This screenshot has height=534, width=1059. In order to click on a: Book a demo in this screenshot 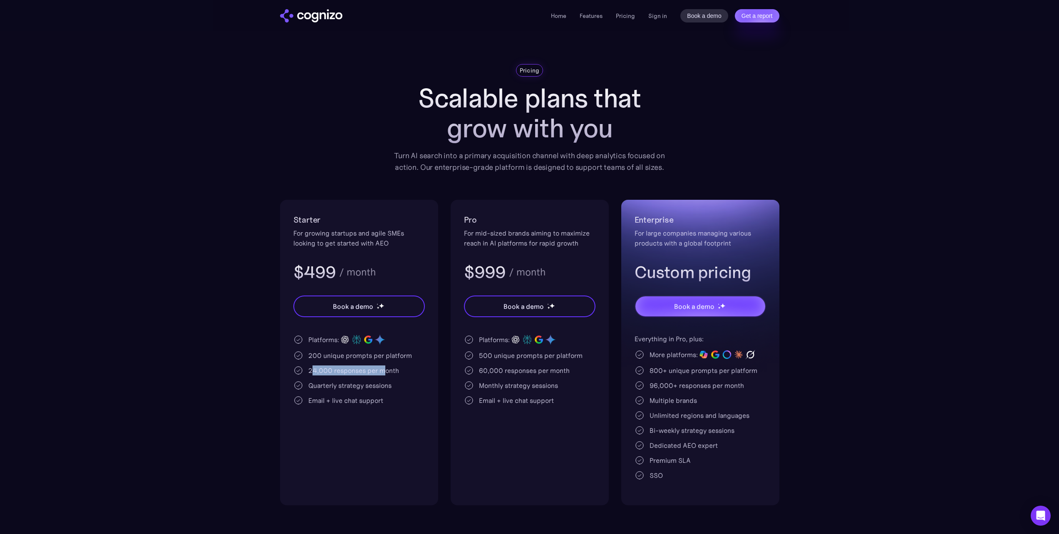, I will do `click(704, 16)`.